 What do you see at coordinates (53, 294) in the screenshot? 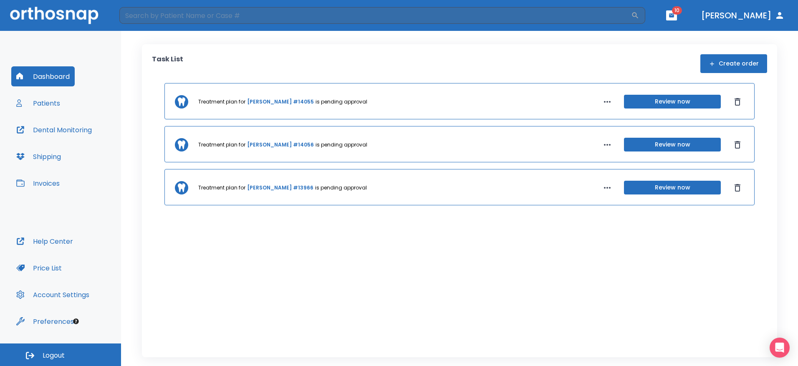
I see `button: Account Settings` at bounding box center [53, 294].